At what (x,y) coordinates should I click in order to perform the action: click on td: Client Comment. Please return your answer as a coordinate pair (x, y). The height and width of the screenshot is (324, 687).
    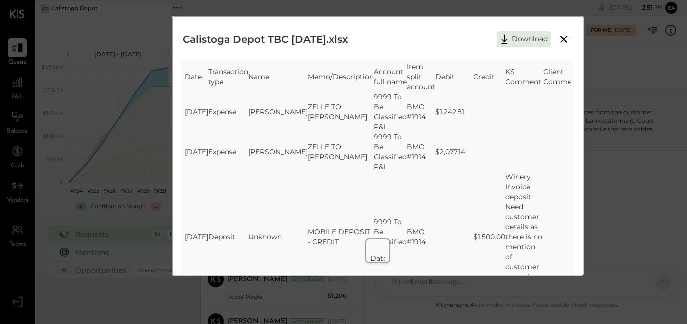
    Looking at the image, I should click on (561, 77).